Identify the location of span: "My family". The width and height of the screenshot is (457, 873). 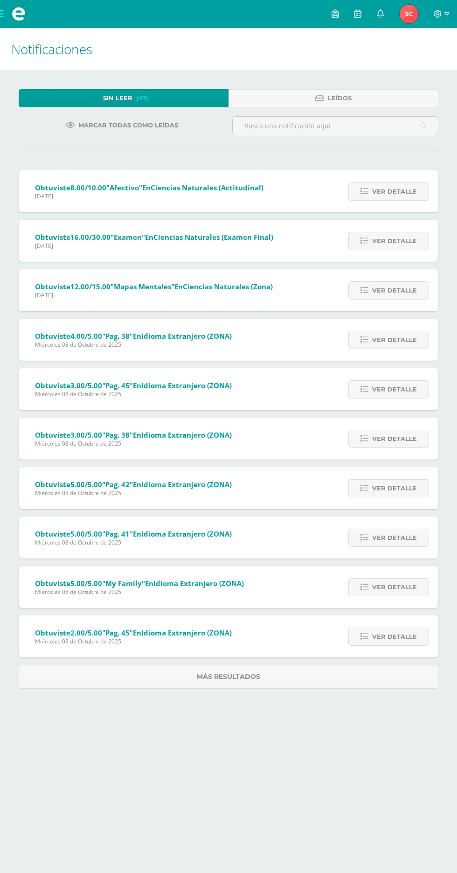
(124, 583).